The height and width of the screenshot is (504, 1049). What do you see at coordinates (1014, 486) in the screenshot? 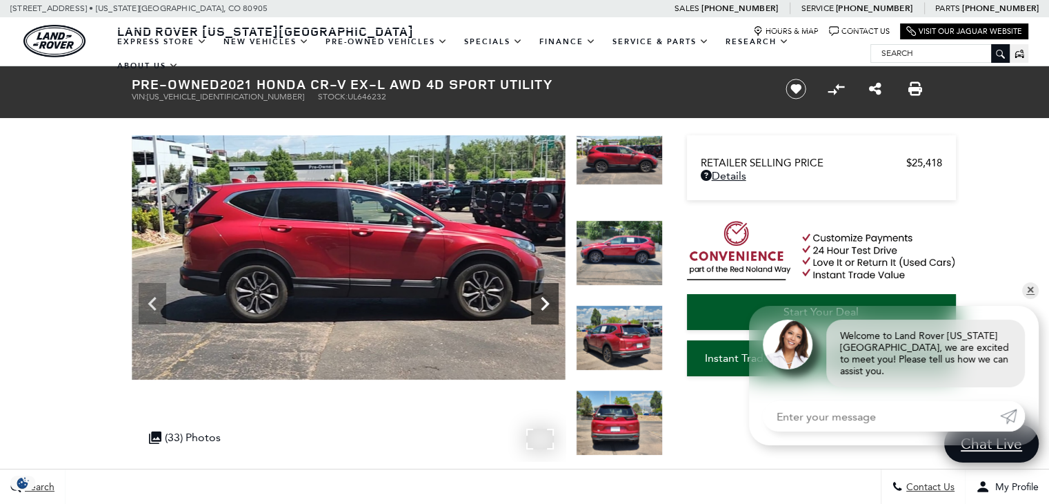
I see `span: My Profile` at bounding box center [1014, 486].